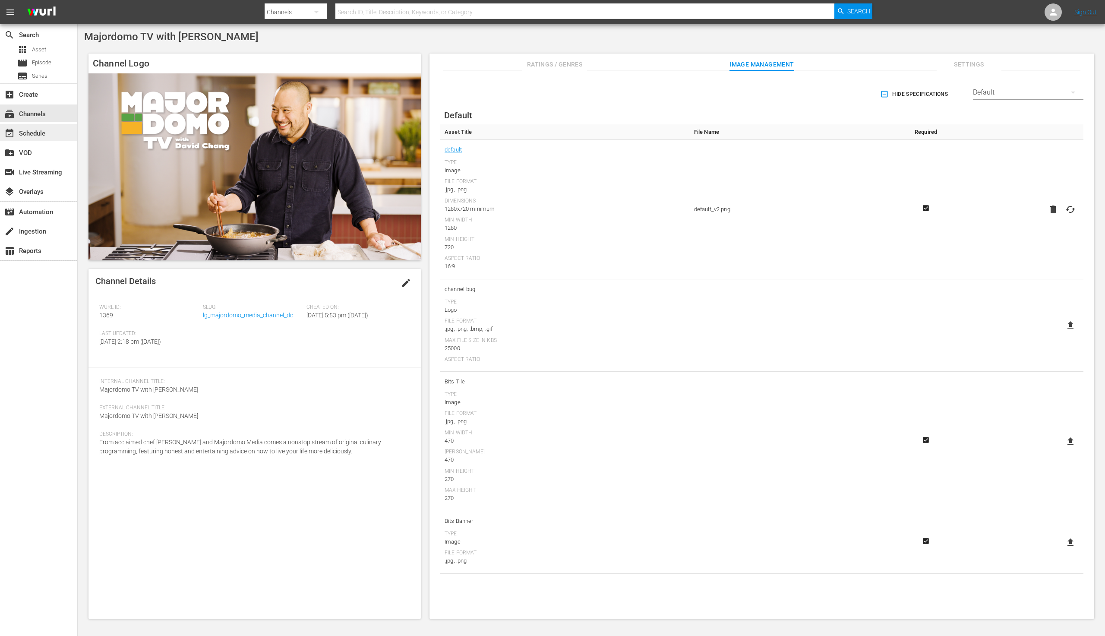 The height and width of the screenshot is (636, 1105). I want to click on span: Internal Channel Title:, so click(253, 382).